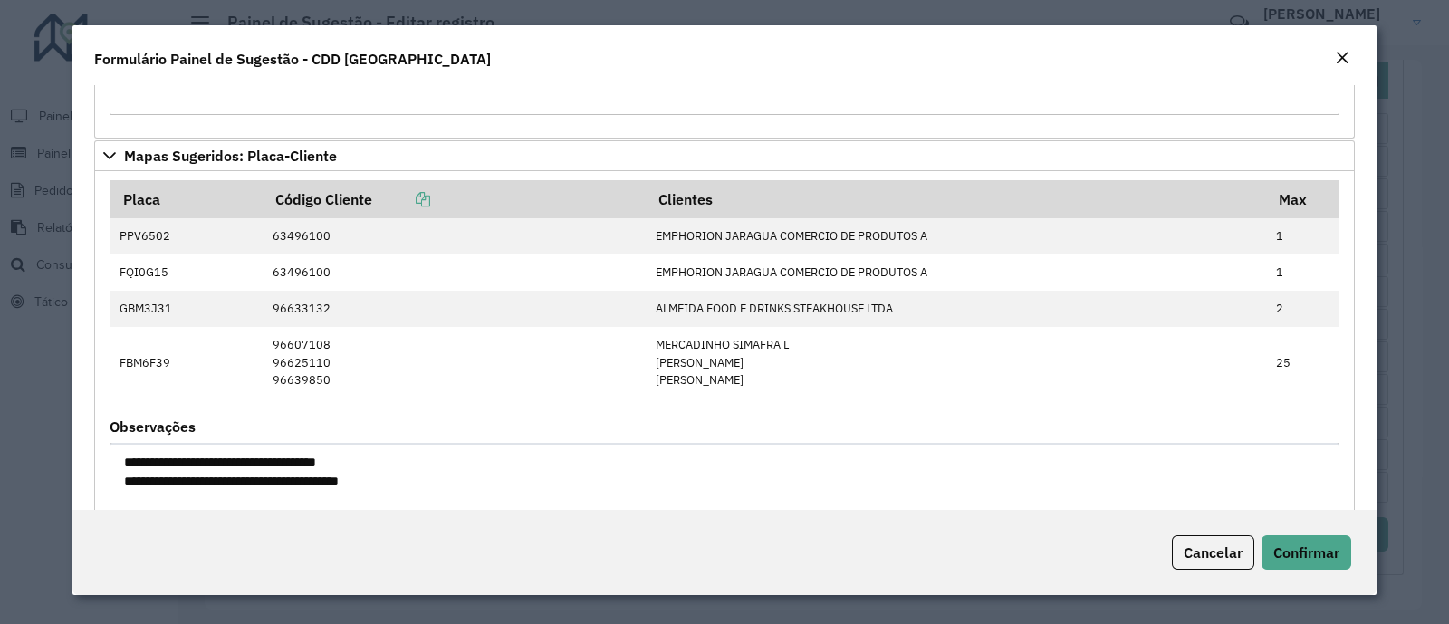 The image size is (1449, 624). I want to click on td: PPV6502, so click(187, 236).